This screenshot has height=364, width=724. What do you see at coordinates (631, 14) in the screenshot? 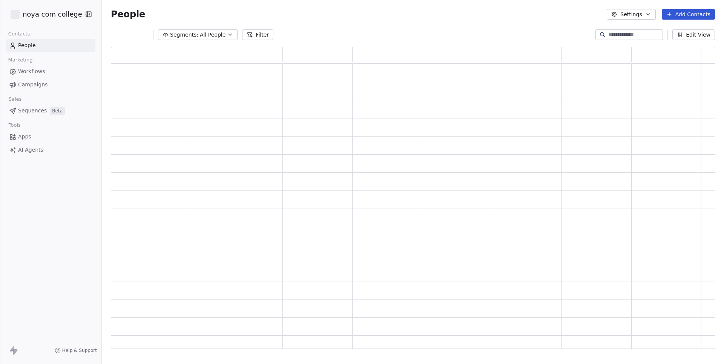
I see `button: Settings` at bounding box center [631, 14].